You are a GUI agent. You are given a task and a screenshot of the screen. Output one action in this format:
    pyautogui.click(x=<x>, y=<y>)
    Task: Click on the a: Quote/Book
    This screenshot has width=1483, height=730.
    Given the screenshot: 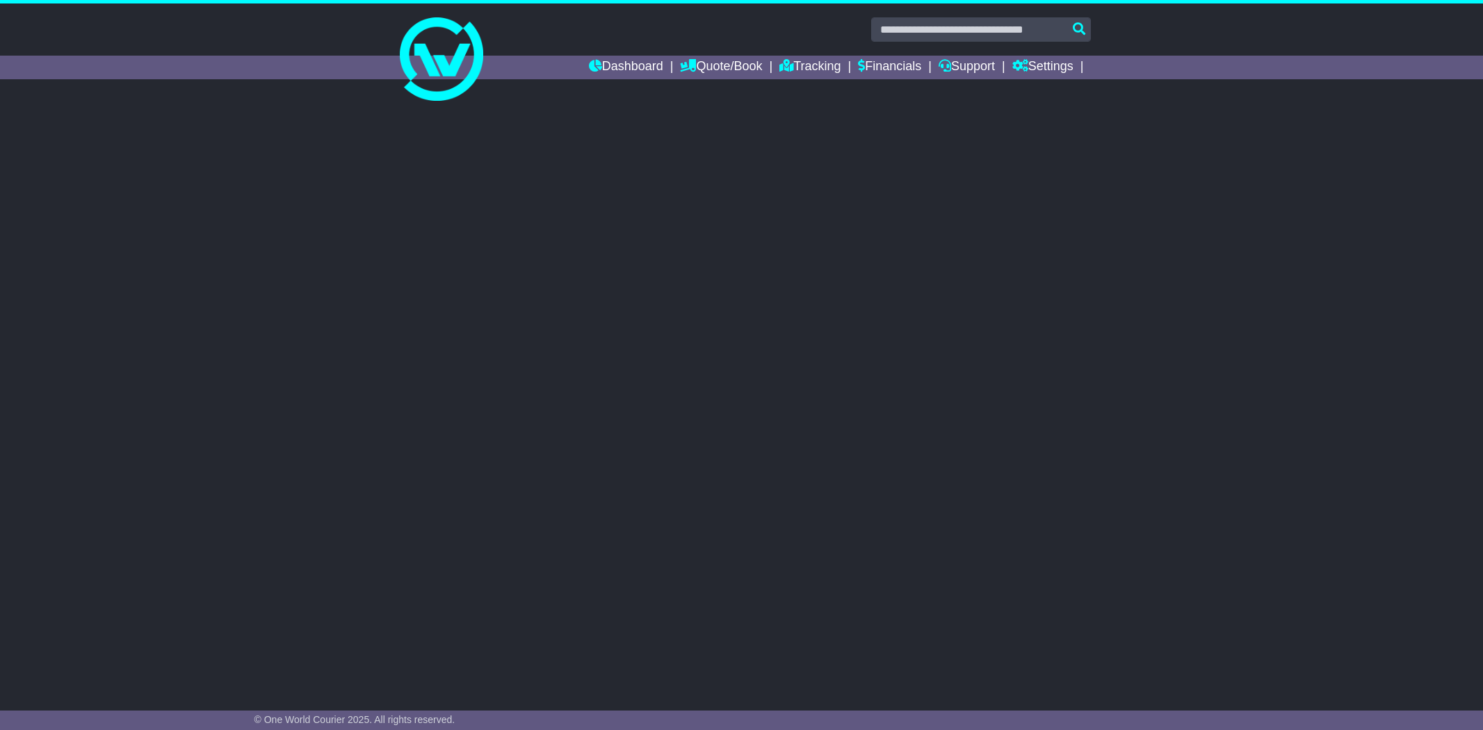 What is the action you would take?
    pyautogui.click(x=721, y=67)
    